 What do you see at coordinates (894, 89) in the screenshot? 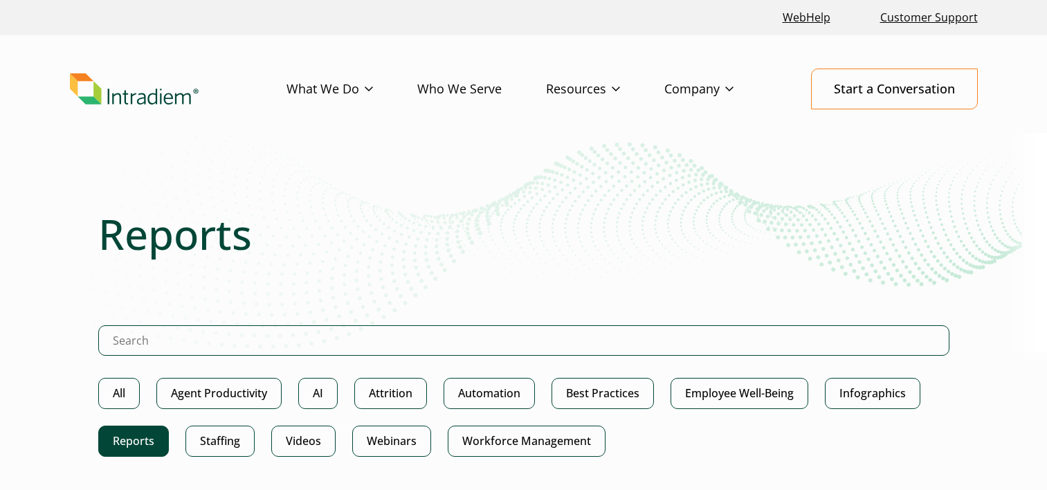
I see `a: Start a Conversation` at bounding box center [894, 89].